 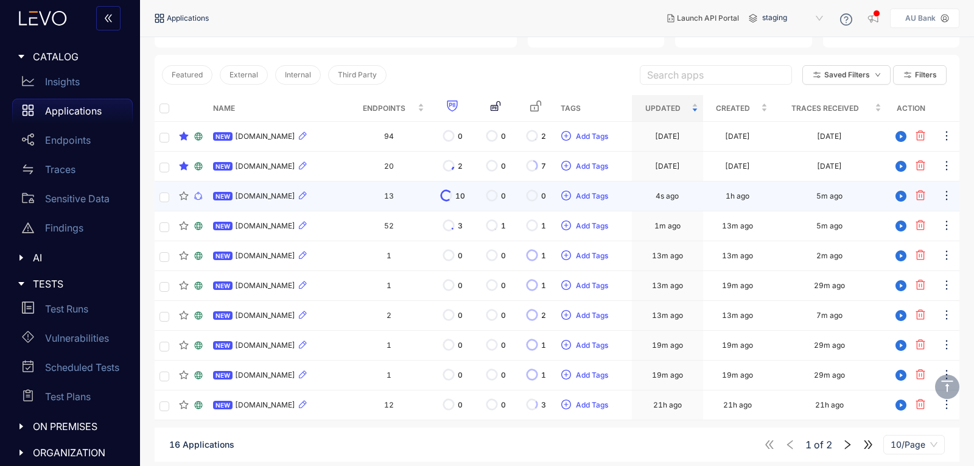 What do you see at coordinates (389, 136) in the screenshot?
I see `td: 94` at bounding box center [389, 136].